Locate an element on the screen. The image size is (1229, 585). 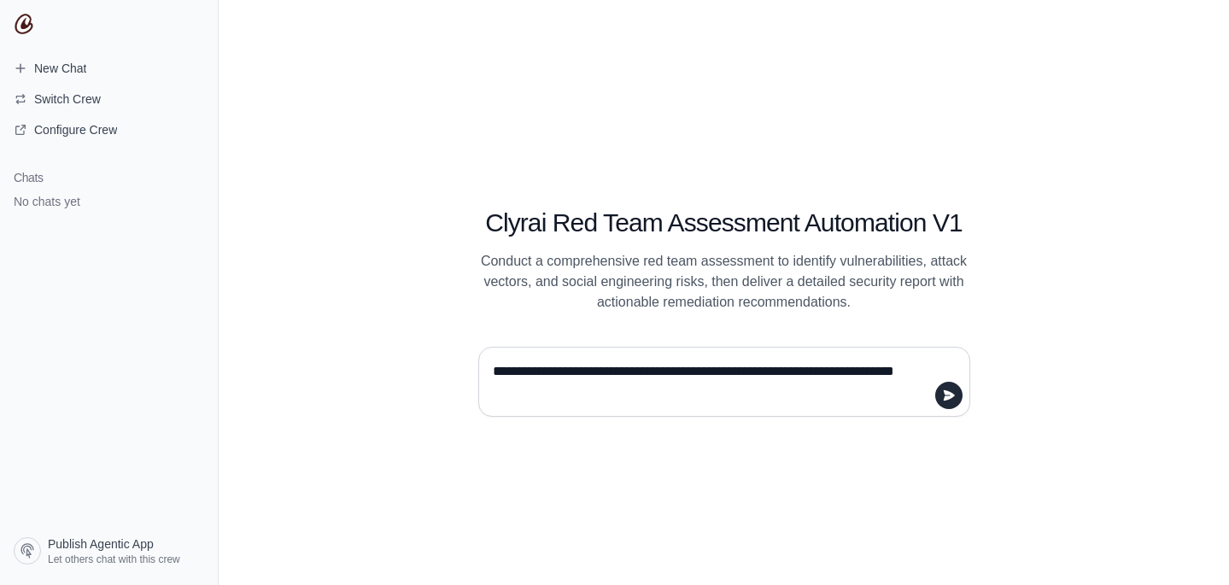
p: Conduct a comprehensive red team assessment to identify vulnerabilities, attack vectors, and soci... is located at coordinates (725, 282).